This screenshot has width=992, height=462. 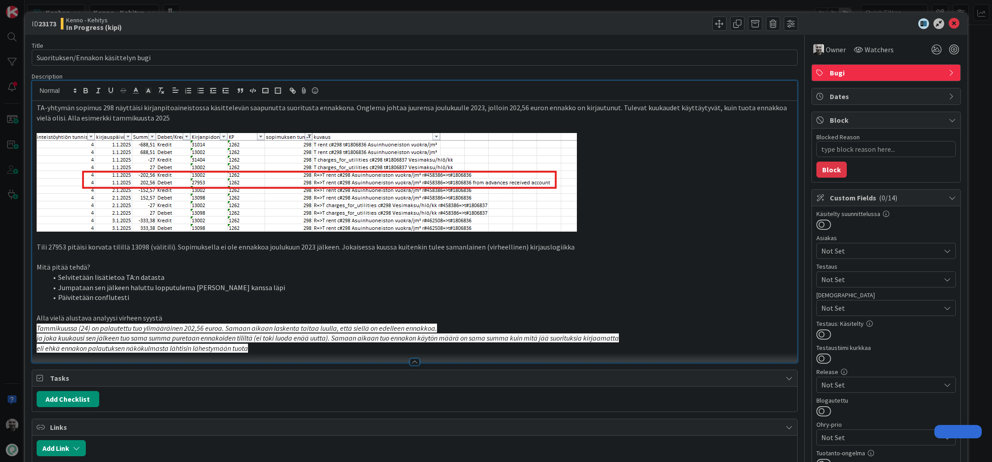 I want to click on span: Block, so click(x=887, y=120).